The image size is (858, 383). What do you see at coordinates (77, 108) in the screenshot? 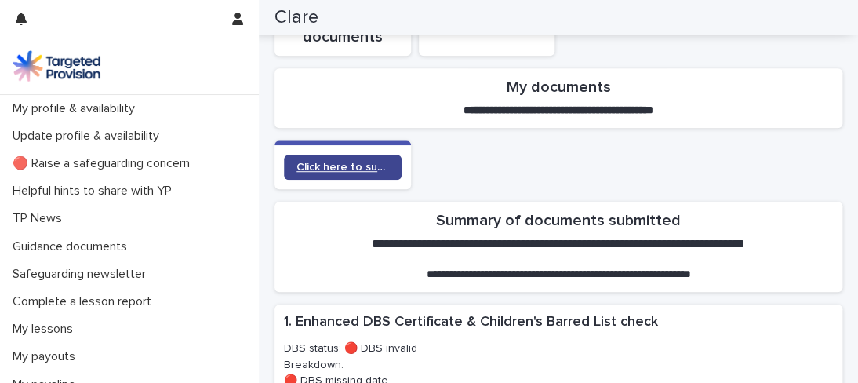
I see `p: My profile & availability` at bounding box center [77, 108].